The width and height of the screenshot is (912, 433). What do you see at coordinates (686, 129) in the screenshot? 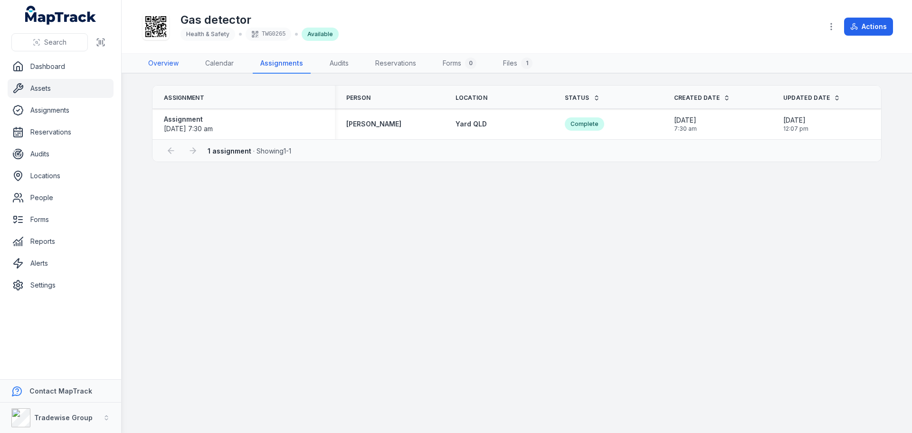
I see `span: 7:30 am` at bounding box center [686, 129].